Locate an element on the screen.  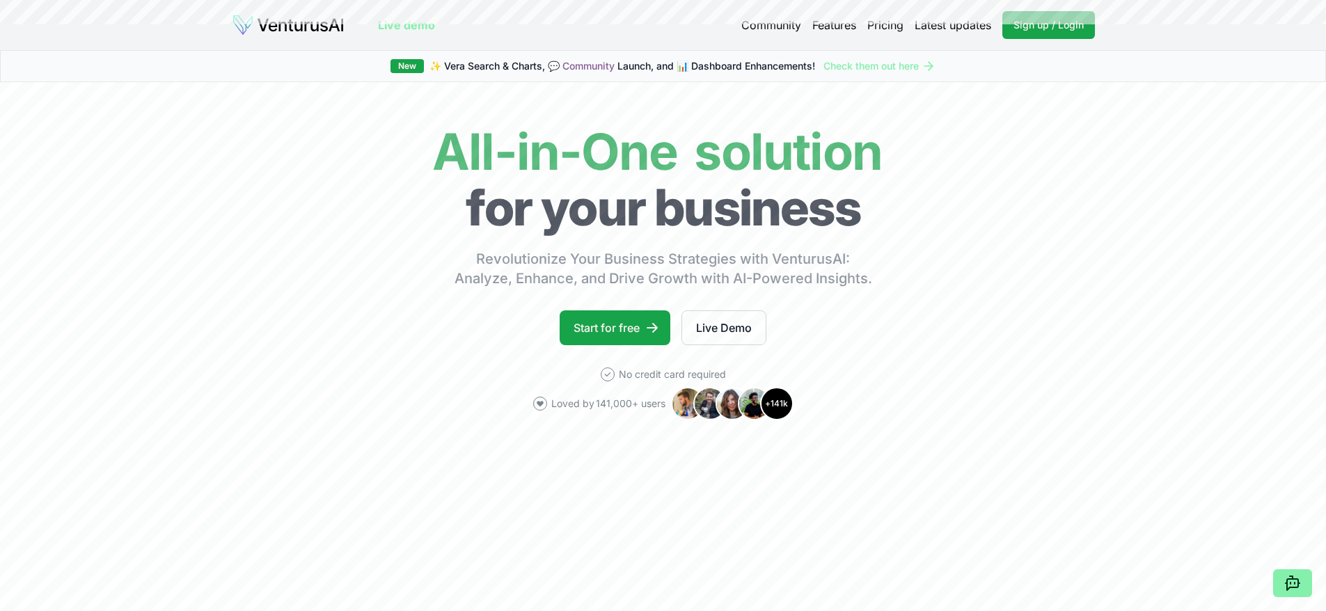
a: Features is located at coordinates (834, 25).